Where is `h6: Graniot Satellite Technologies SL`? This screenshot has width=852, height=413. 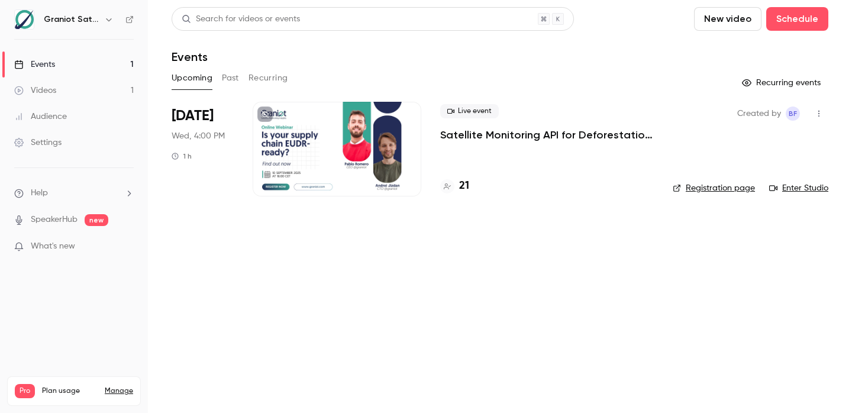 h6: Graniot Satellite Technologies SL is located at coordinates (72, 20).